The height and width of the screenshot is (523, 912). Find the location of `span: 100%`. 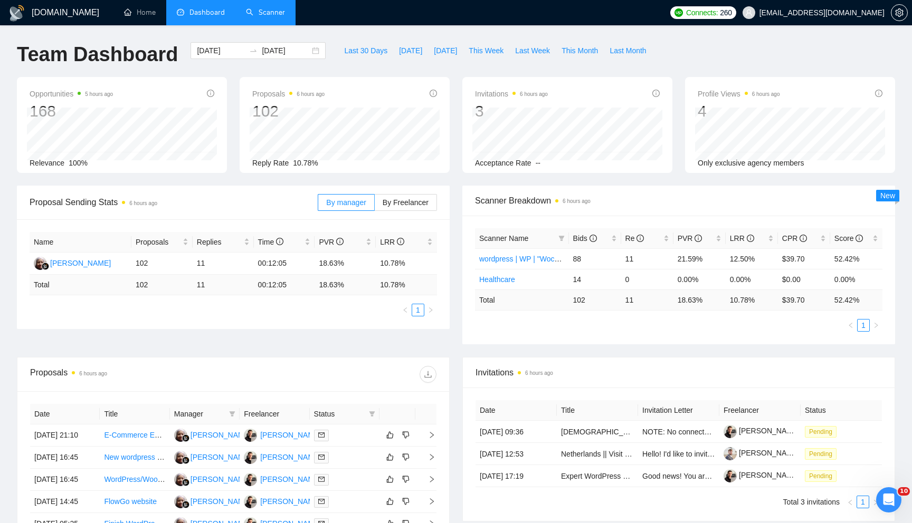

span: 100% is located at coordinates (78, 163).